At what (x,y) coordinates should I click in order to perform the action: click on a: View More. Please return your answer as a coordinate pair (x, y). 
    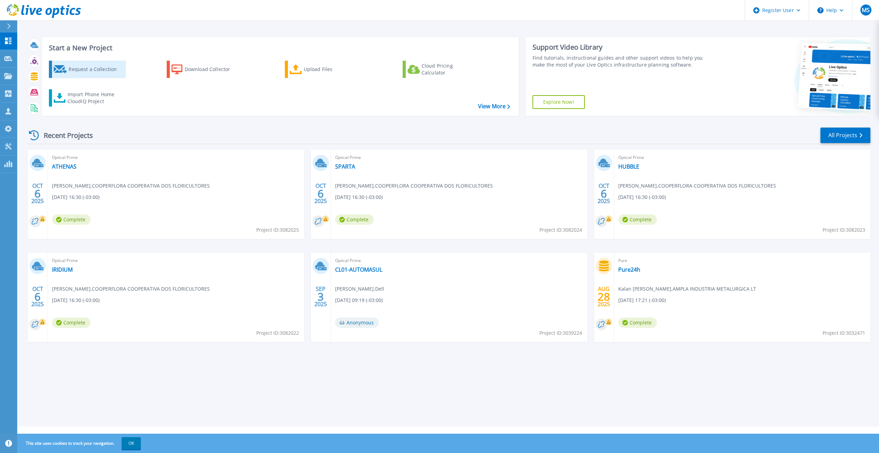
    Looking at the image, I should click on (494, 106).